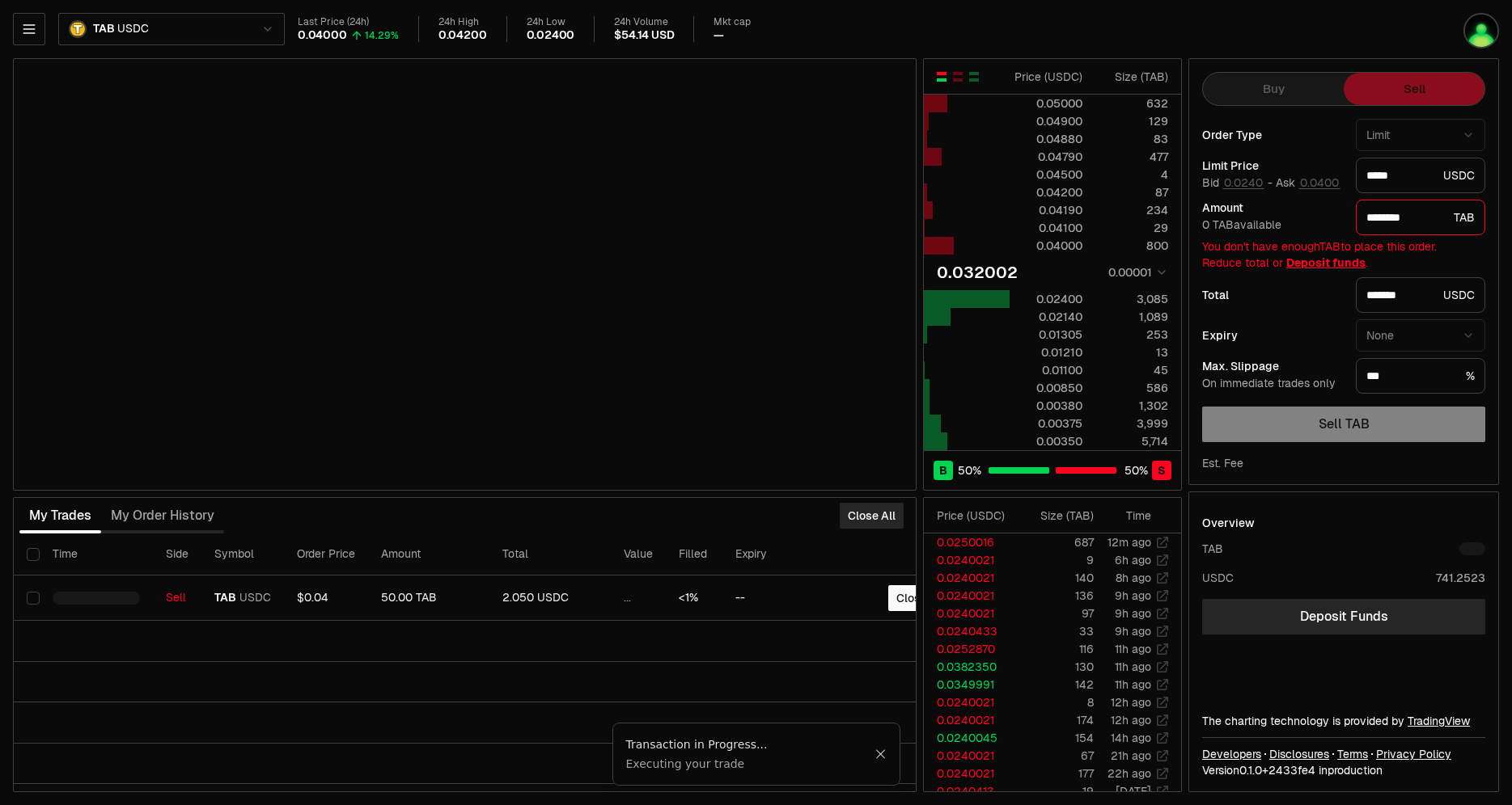  I want to click on div: Time, so click(1129, 516).